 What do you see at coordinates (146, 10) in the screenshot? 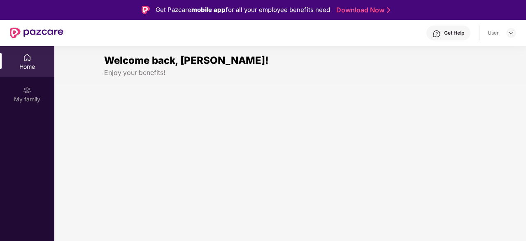
I see `img: Logo` at bounding box center [146, 10].